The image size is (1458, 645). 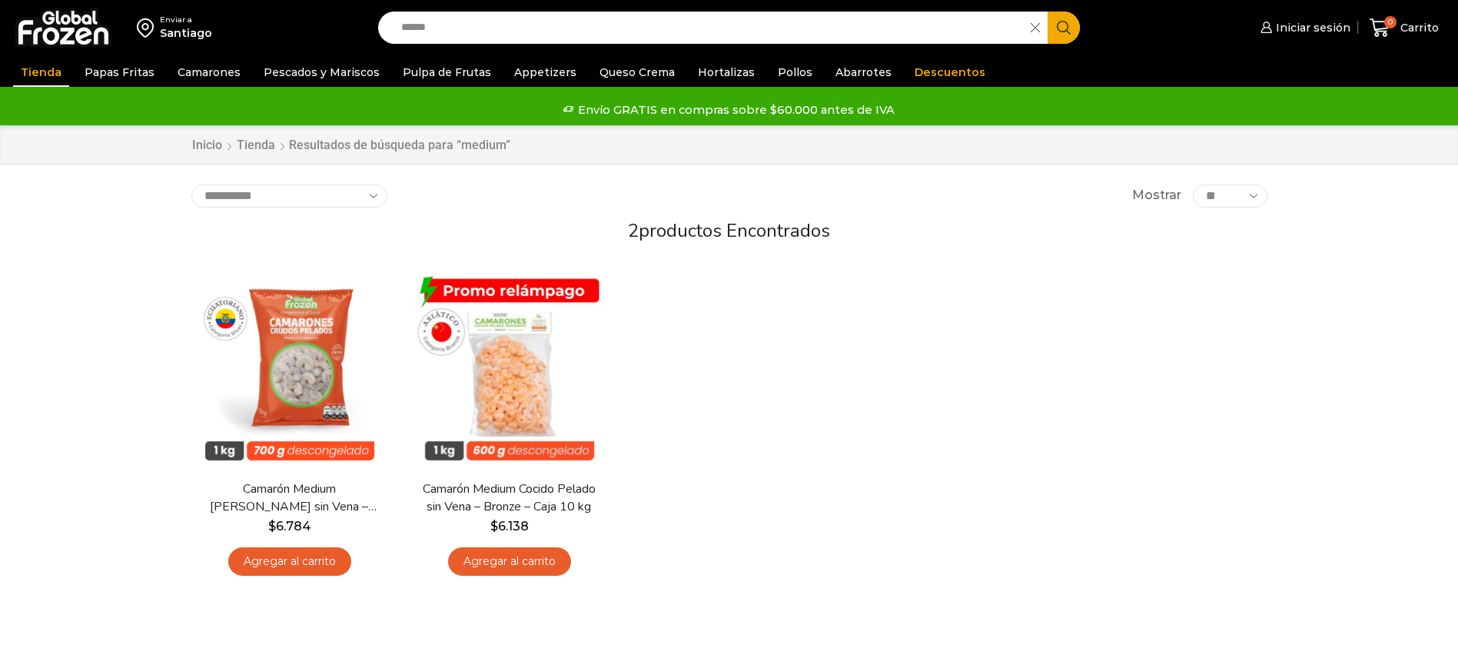 I want to click on a: Agregar al carrito: “Camarón Medium Crudo Pelado sin Vena - Silver - Caja 10 kg”, so click(x=290, y=561).